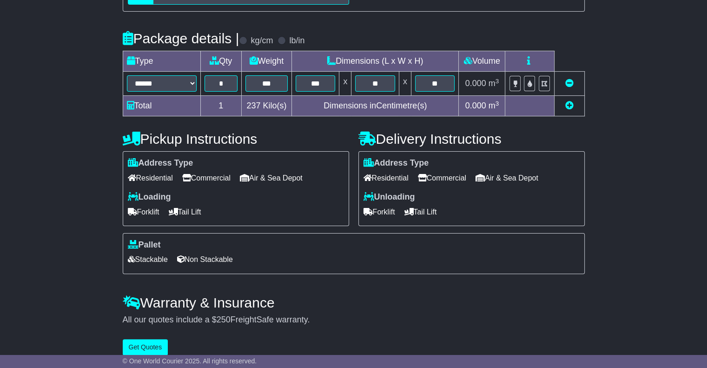 The width and height of the screenshot is (707, 368). I want to click on label: Unloading, so click(389, 197).